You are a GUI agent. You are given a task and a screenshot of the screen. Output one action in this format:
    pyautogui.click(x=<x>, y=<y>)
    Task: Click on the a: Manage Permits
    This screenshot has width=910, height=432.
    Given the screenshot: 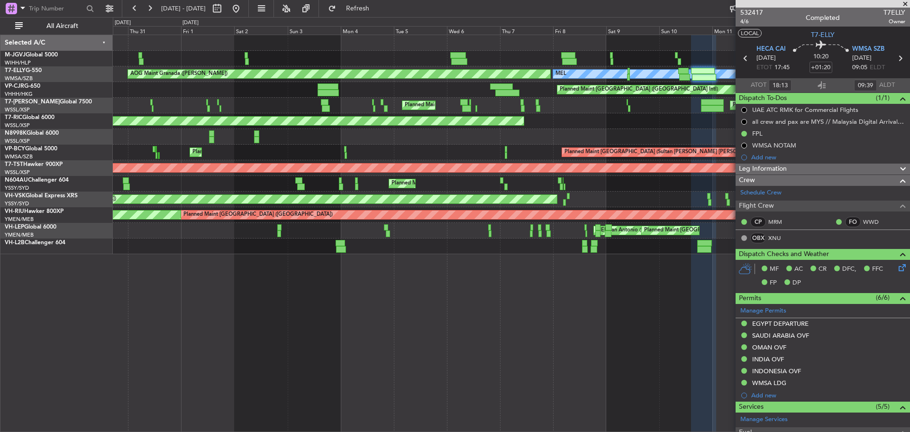 What is the action you would take?
    pyautogui.click(x=763, y=311)
    